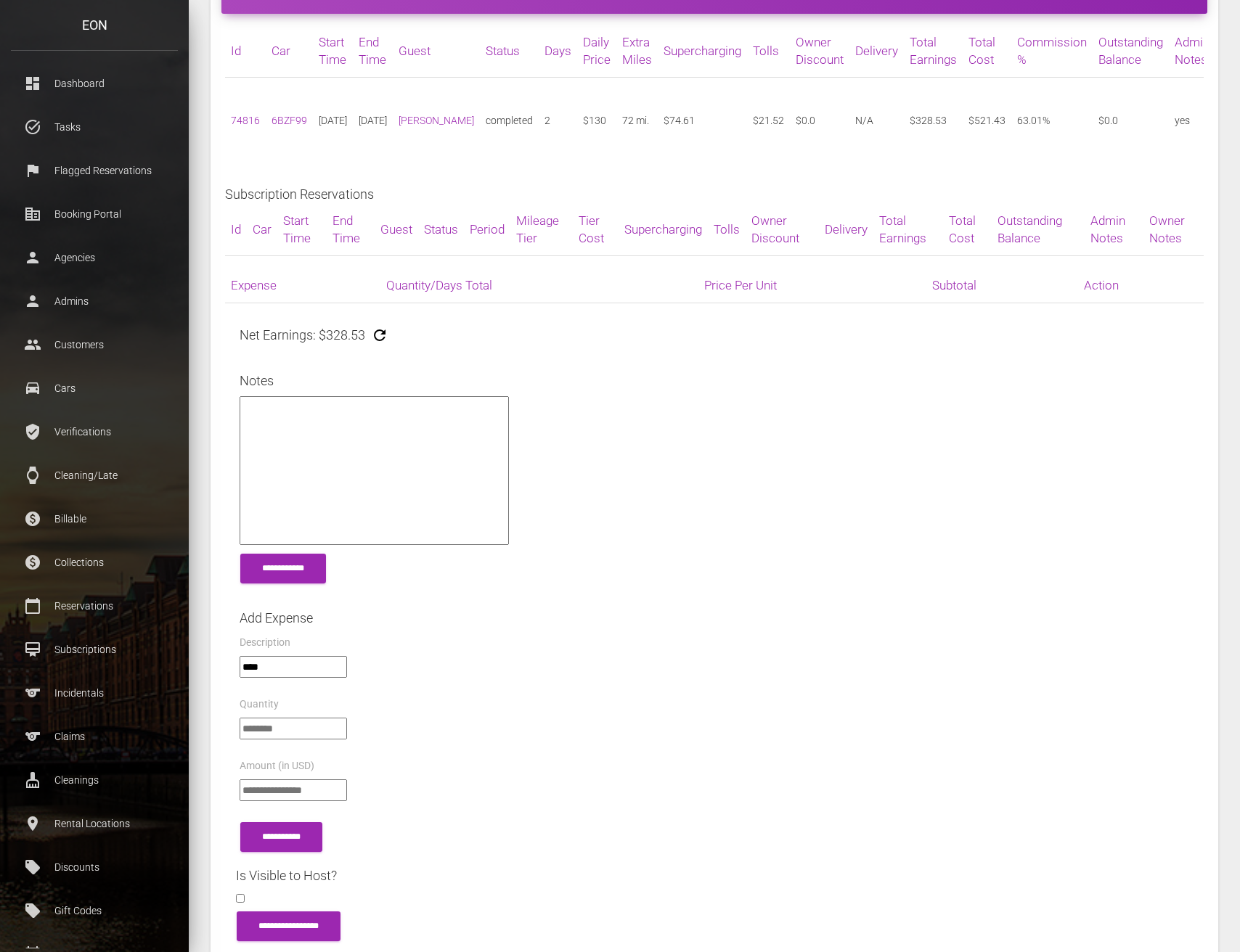  What do you see at coordinates (597, 51) in the screenshot?
I see `th: Daily Price` at bounding box center [597, 51].